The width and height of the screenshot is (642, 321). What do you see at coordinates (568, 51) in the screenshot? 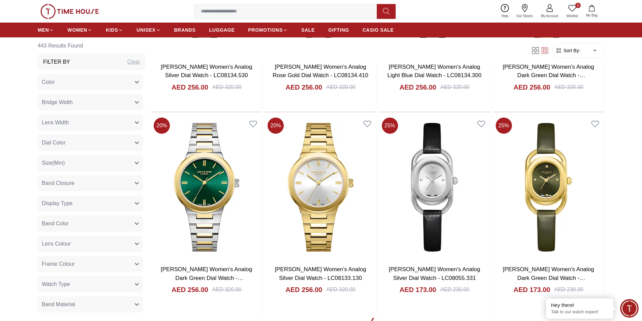
I see `button: Sort By:` at bounding box center [568, 51].